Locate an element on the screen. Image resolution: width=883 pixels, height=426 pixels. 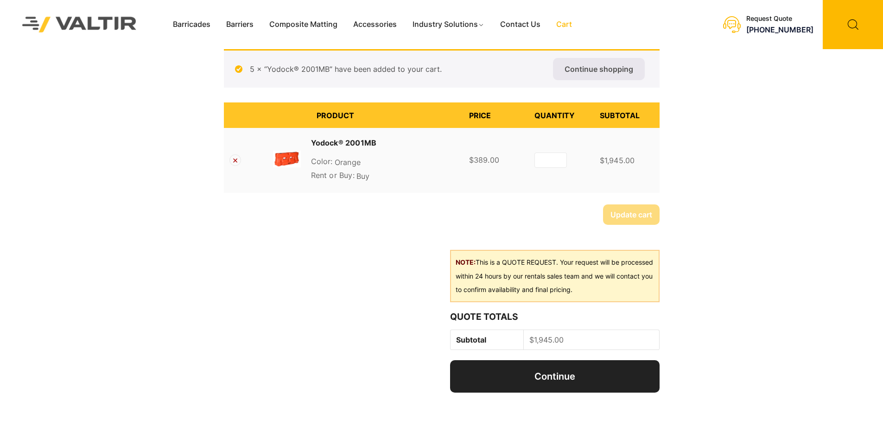
th: Quantity is located at coordinates (562, 115).